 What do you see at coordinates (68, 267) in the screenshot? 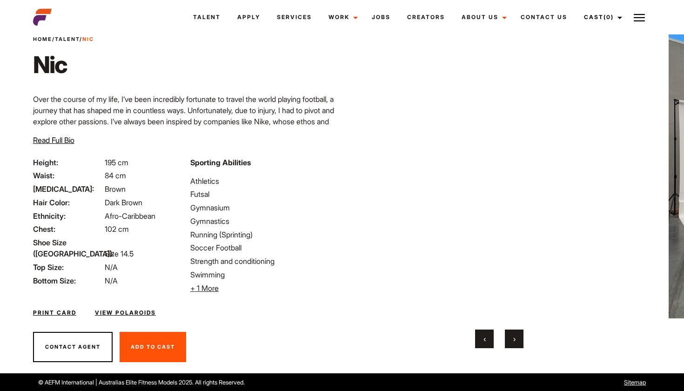
I see `span: Top Size:` at bounding box center [68, 267].